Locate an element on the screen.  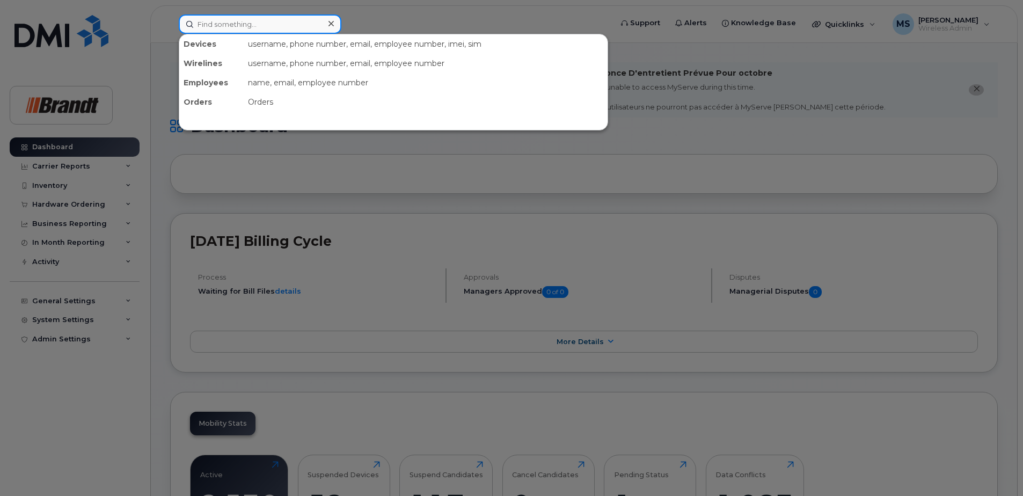
div: name, email, employee number is located at coordinates (426, 83).